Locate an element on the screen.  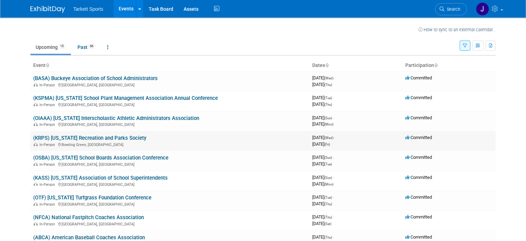
a: Sort by Participation Type is located at coordinates (436, 65).